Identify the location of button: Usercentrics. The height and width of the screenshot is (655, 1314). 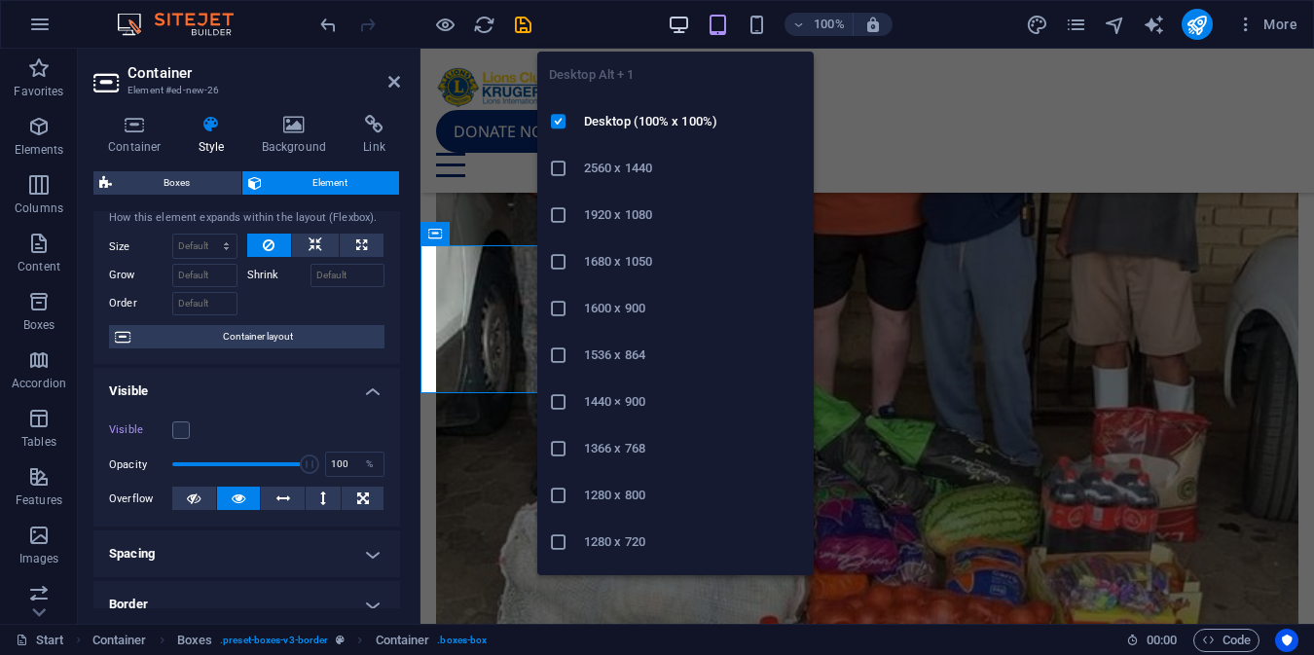
(1287, 641).